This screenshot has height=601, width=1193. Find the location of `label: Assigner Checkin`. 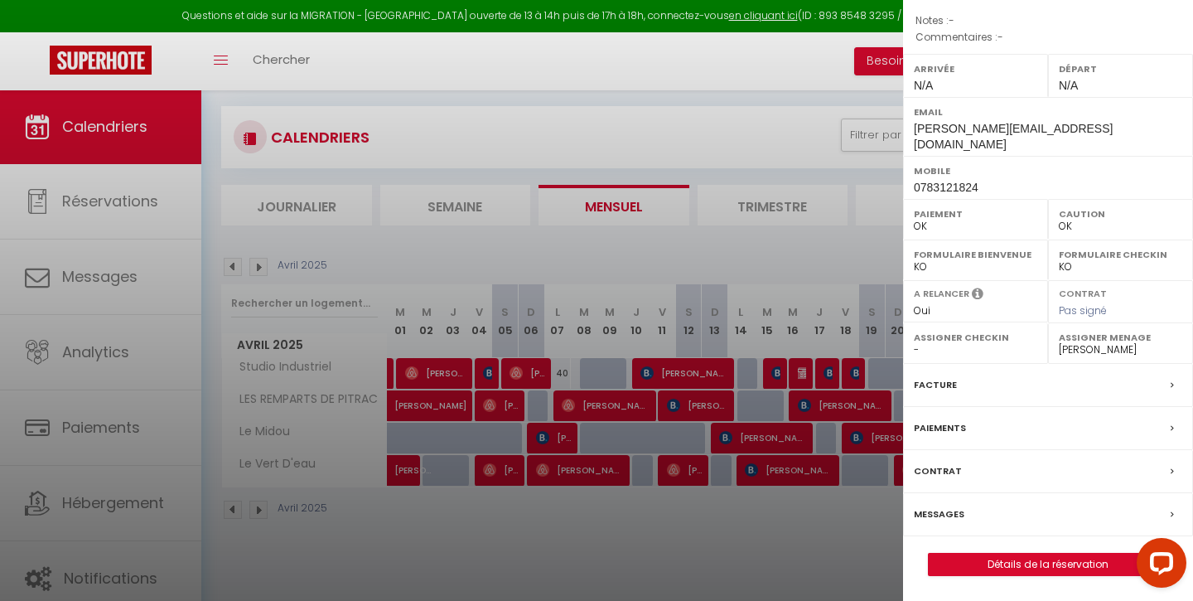

label: Assigner Checkin is located at coordinates (976, 337).